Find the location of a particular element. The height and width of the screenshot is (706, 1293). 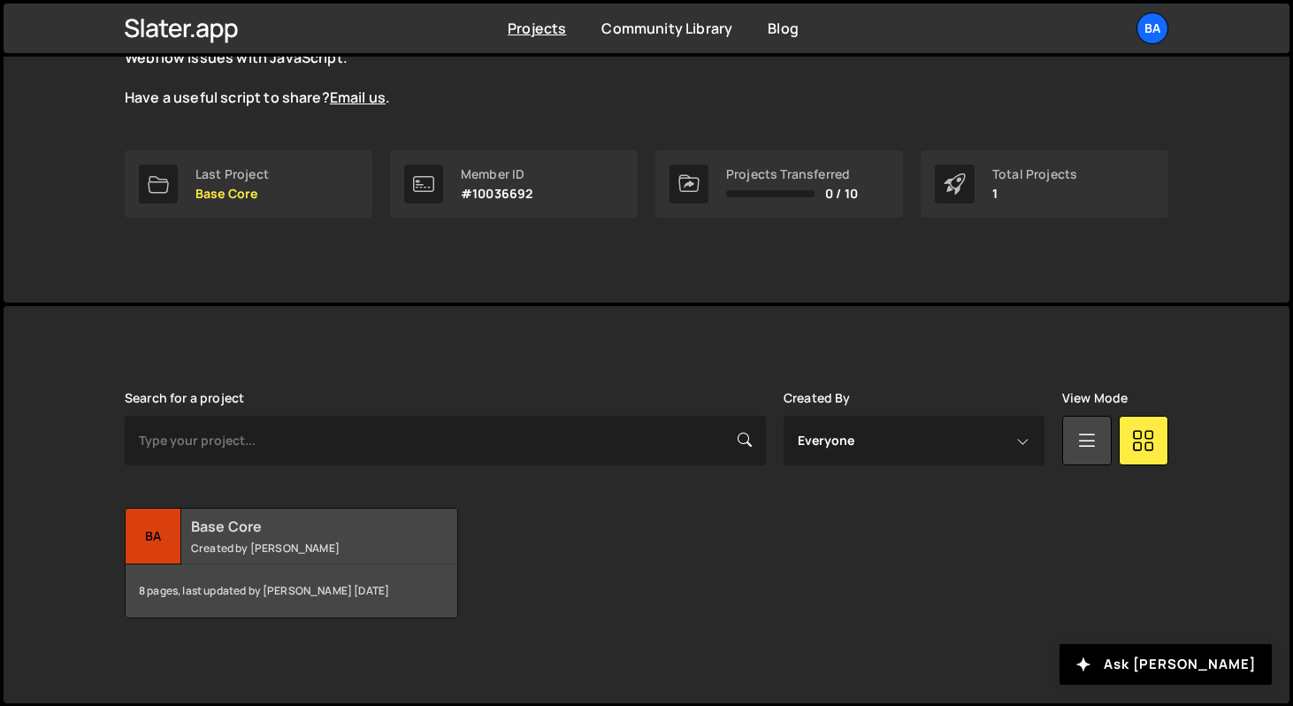

a: Community Library is located at coordinates (667, 28).